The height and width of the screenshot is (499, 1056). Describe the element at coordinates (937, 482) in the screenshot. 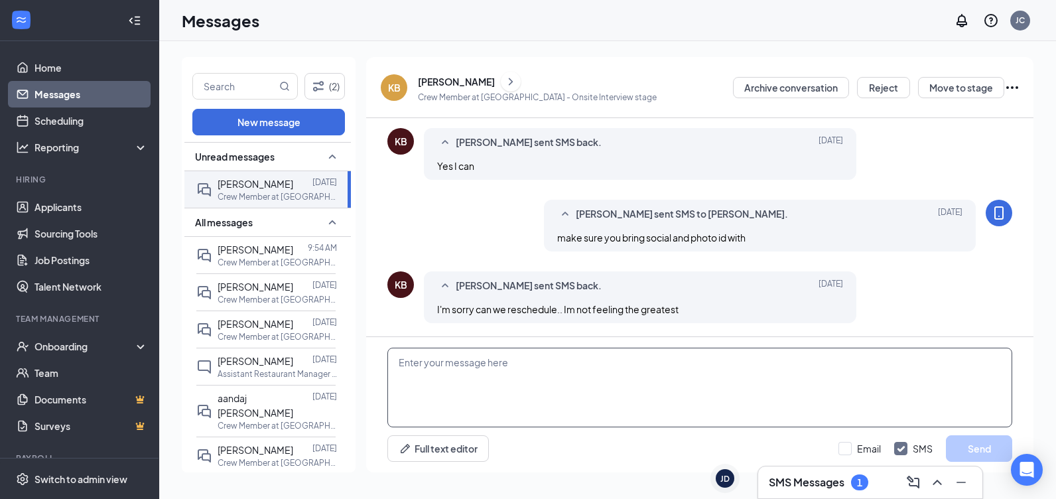

I see `button: ChevronUp` at that location.